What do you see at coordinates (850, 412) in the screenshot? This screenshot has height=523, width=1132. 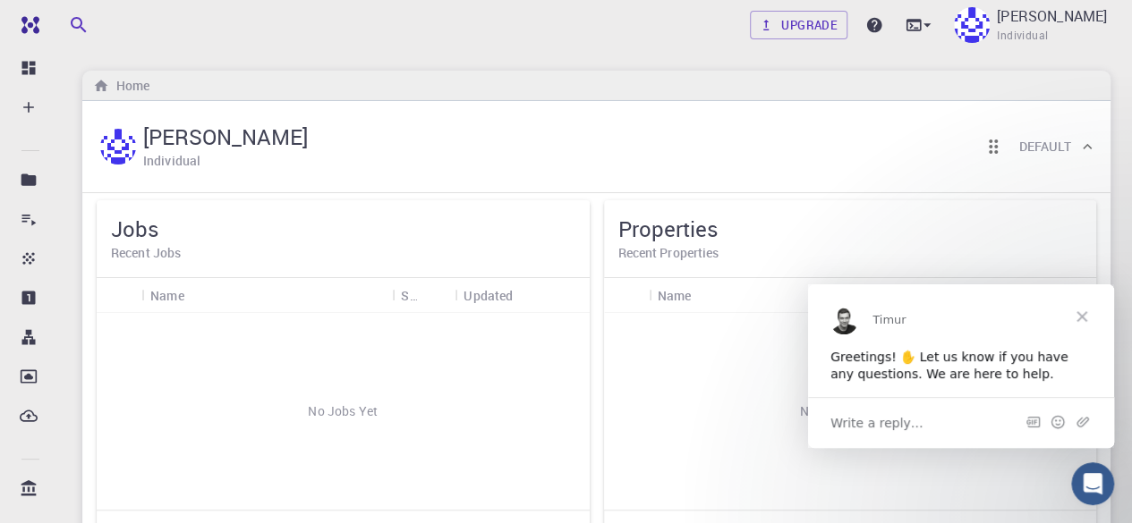 I see `div: No Properties Yet` at bounding box center [850, 412].